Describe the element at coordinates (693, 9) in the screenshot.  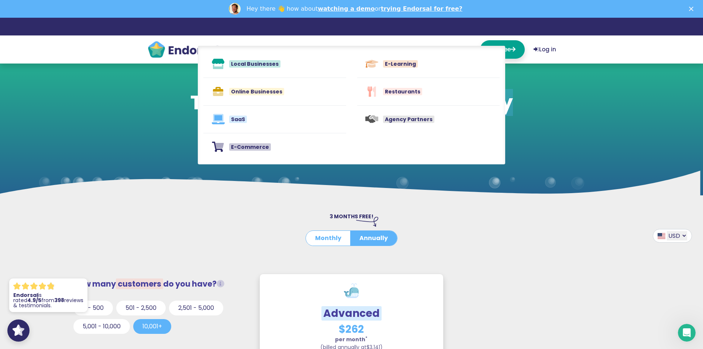
I see `div: Close` at that location.